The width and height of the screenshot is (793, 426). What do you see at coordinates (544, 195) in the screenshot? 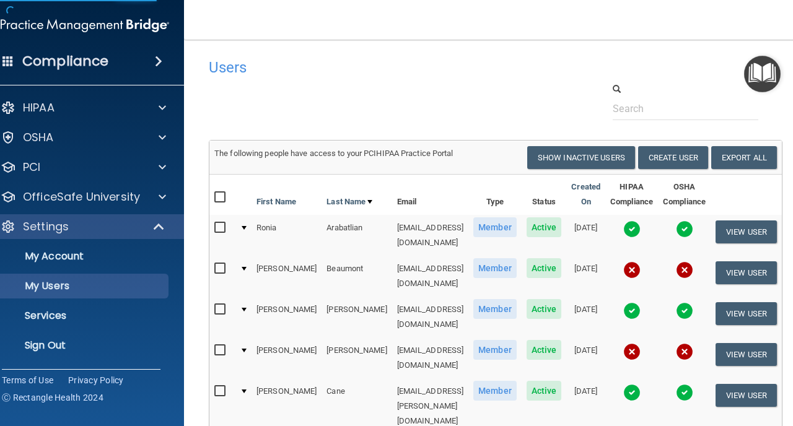
I see `th: Status` at bounding box center [544, 195].